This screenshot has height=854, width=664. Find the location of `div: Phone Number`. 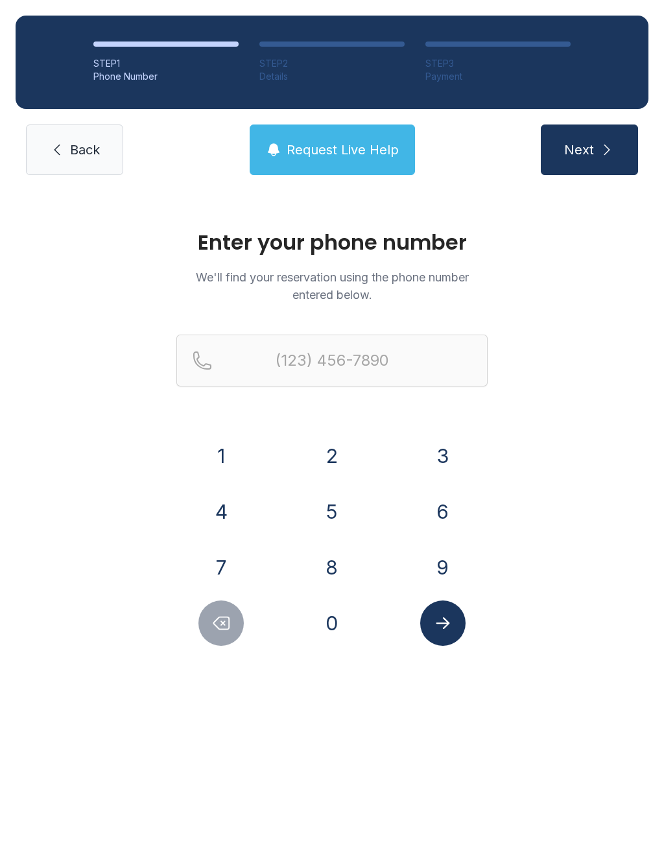

div: Phone Number is located at coordinates (166, 77).